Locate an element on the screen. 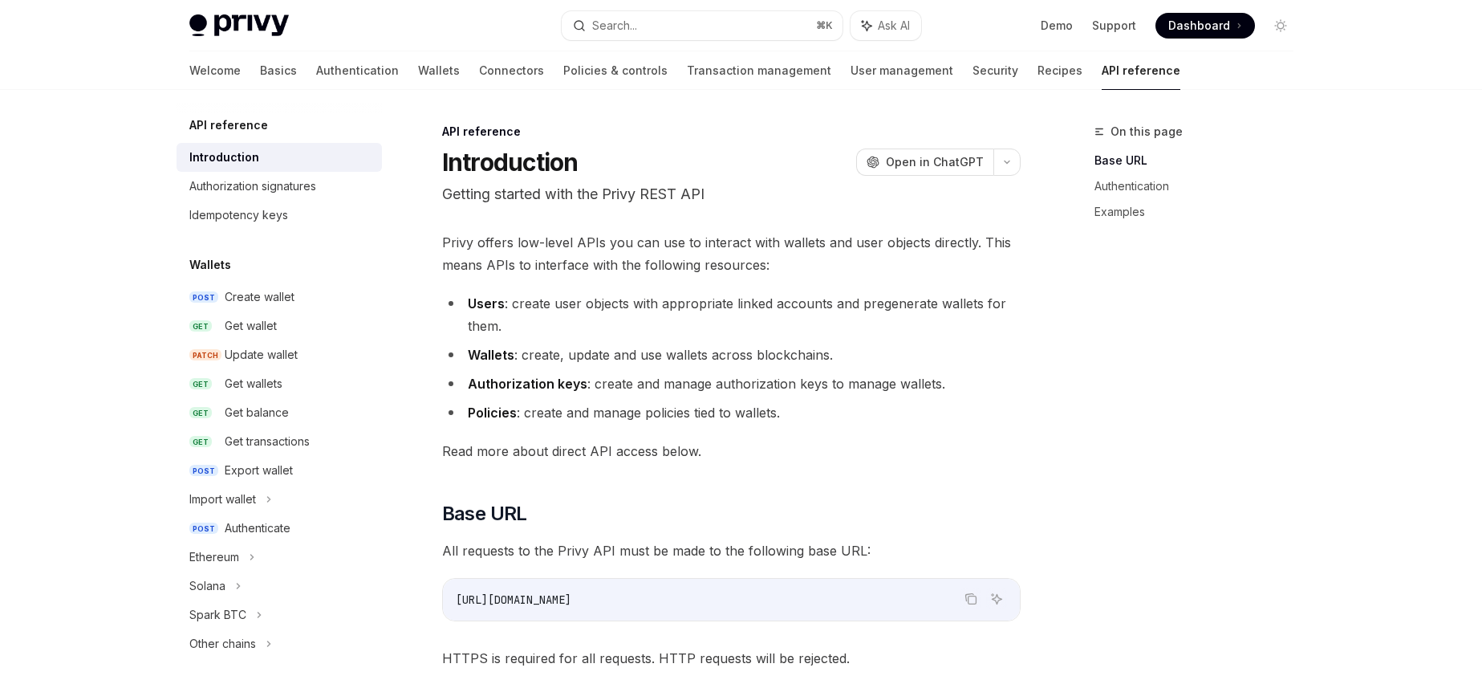 This screenshot has width=1482, height=680. a: POSTAuthenticate is located at coordinates (279, 528).